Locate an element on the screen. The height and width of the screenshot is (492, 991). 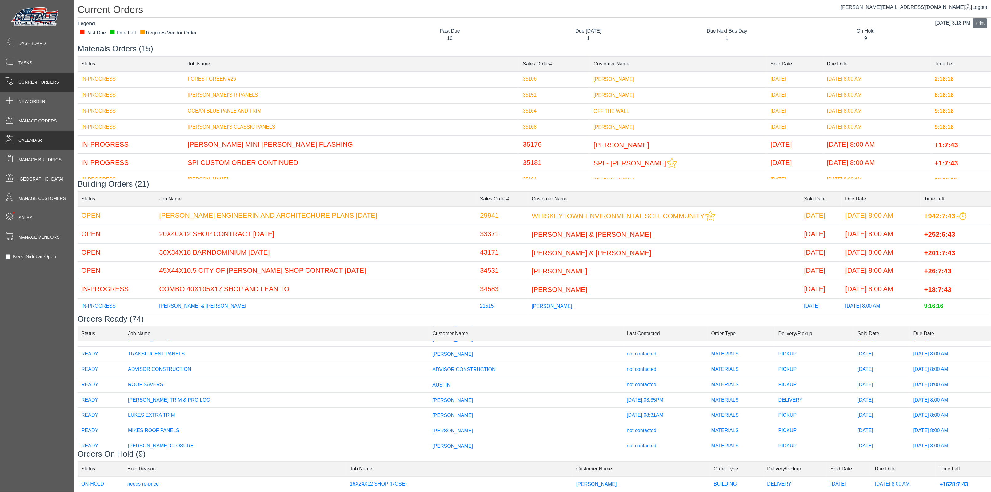
span: Manage Buildings is located at coordinates (40, 160).